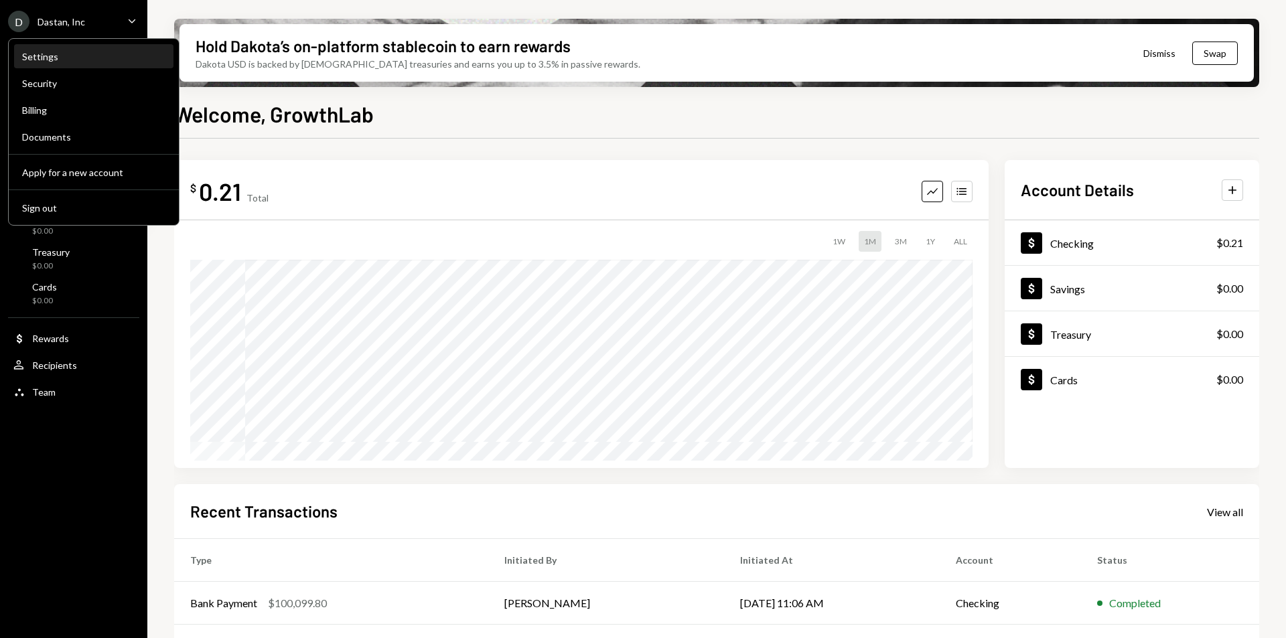  I want to click on div: Team, so click(44, 392).